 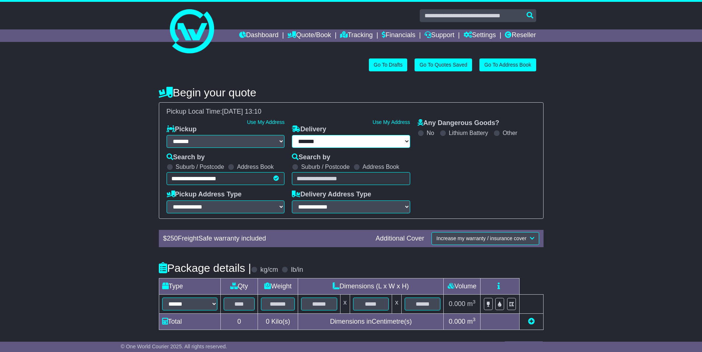 What do you see at coordinates (269, 270) in the screenshot?
I see `label: kg/cm` at bounding box center [269, 270].